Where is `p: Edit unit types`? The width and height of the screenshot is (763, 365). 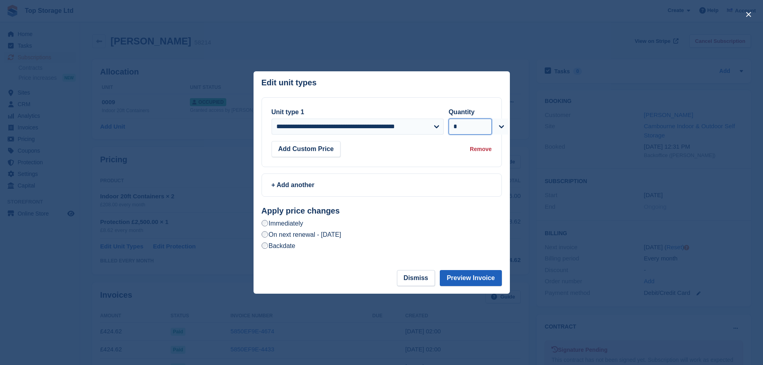 p: Edit unit types is located at coordinates (289, 83).